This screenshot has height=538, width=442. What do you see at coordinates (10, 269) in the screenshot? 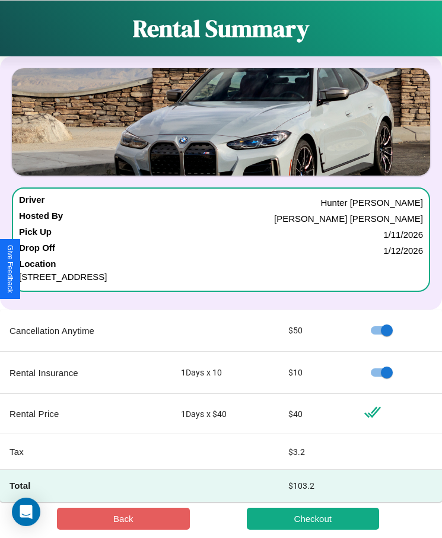
I see `div: Give Feedback` at bounding box center [10, 269].